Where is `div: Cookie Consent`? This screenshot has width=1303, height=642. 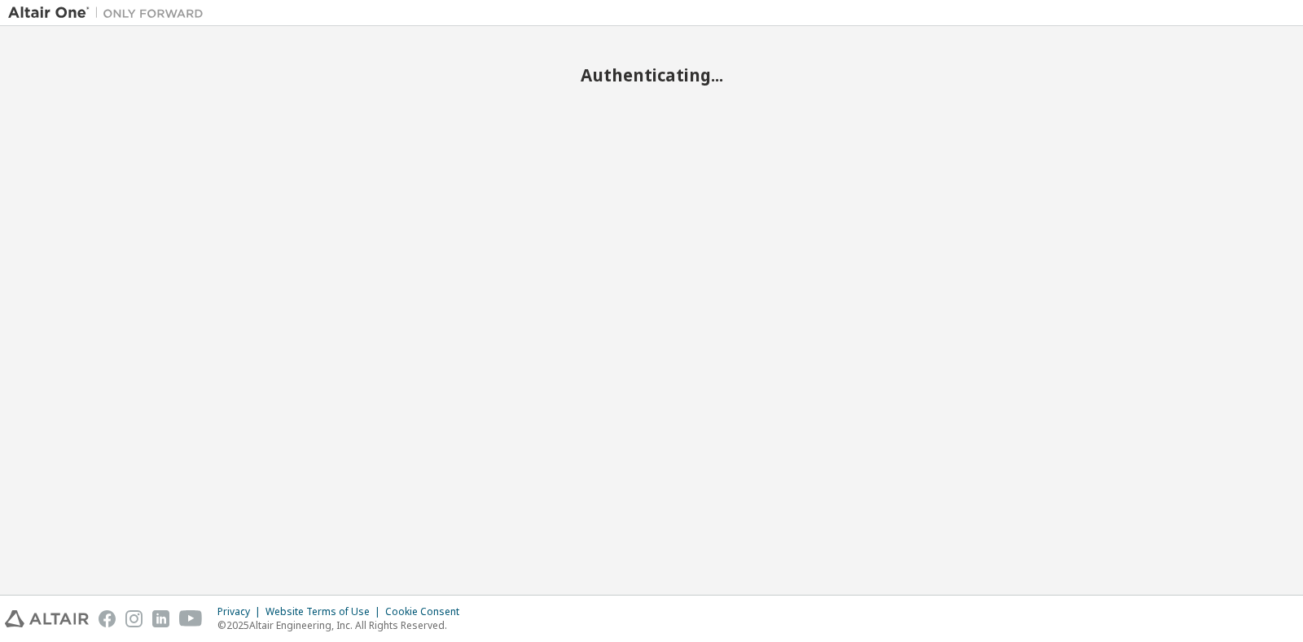
div: Cookie Consent is located at coordinates (427, 612).